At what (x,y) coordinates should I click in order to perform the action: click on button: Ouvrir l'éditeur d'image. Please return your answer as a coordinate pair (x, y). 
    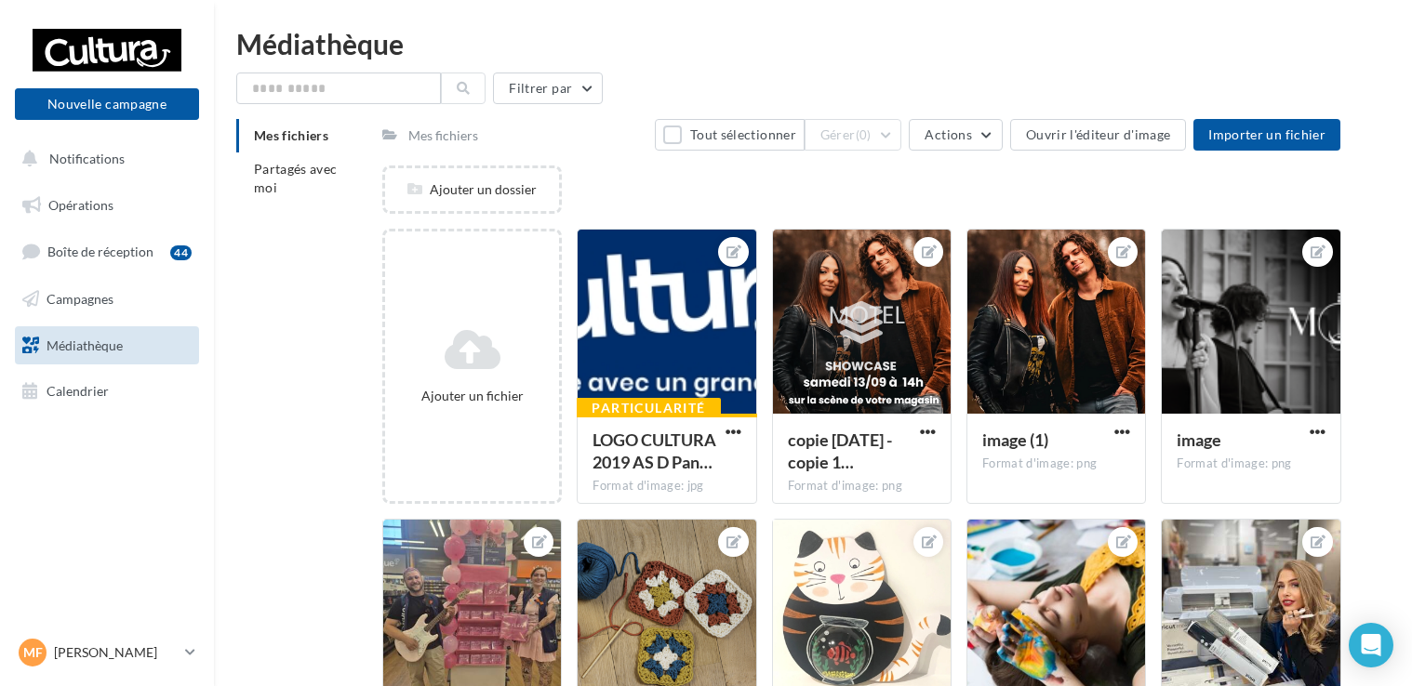
    Looking at the image, I should click on (1097, 135).